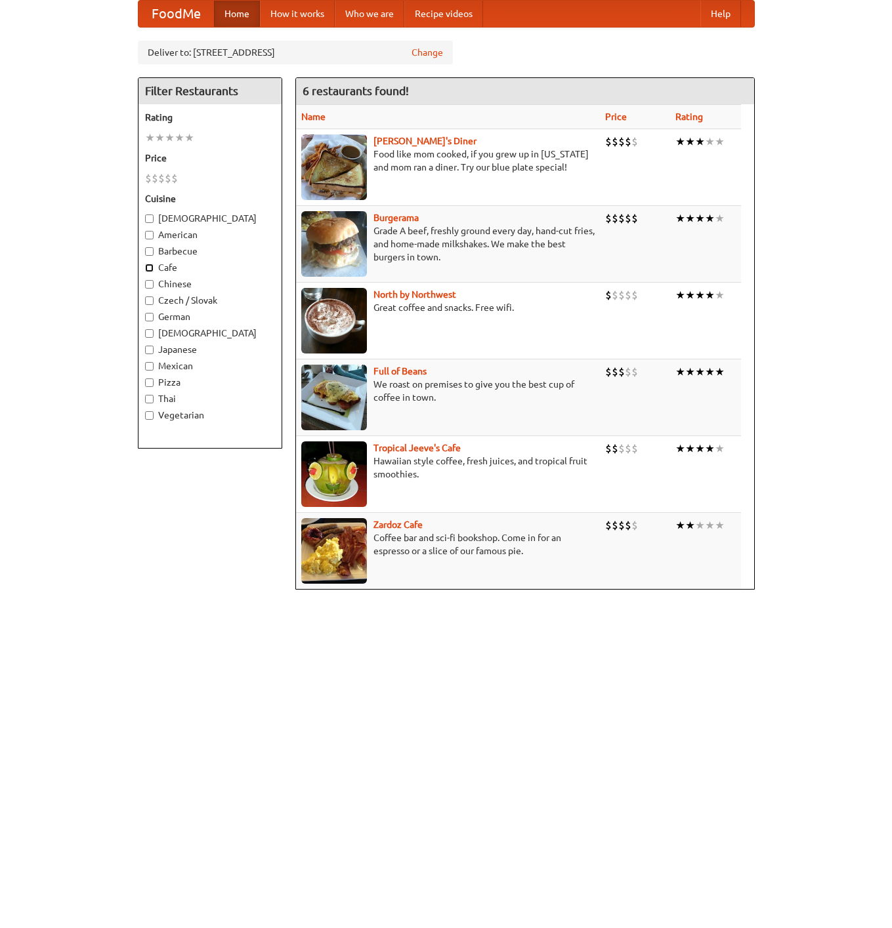 The image size is (892, 928). What do you see at coordinates (149, 284) in the screenshot?
I see `input: Chinese` at bounding box center [149, 284].